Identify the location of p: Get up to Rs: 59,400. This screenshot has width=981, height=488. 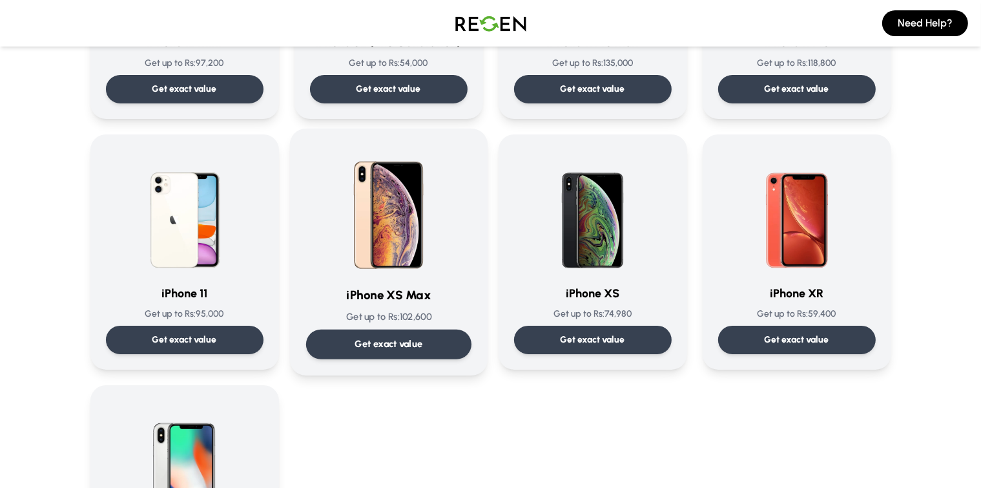
(797, 314).